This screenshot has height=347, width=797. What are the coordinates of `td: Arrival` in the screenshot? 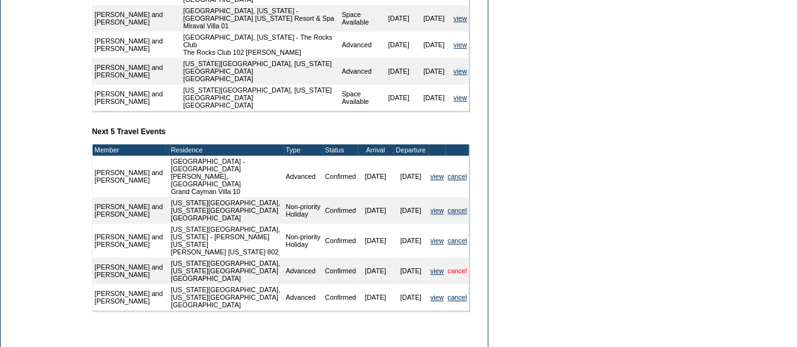 It's located at (376, 150).